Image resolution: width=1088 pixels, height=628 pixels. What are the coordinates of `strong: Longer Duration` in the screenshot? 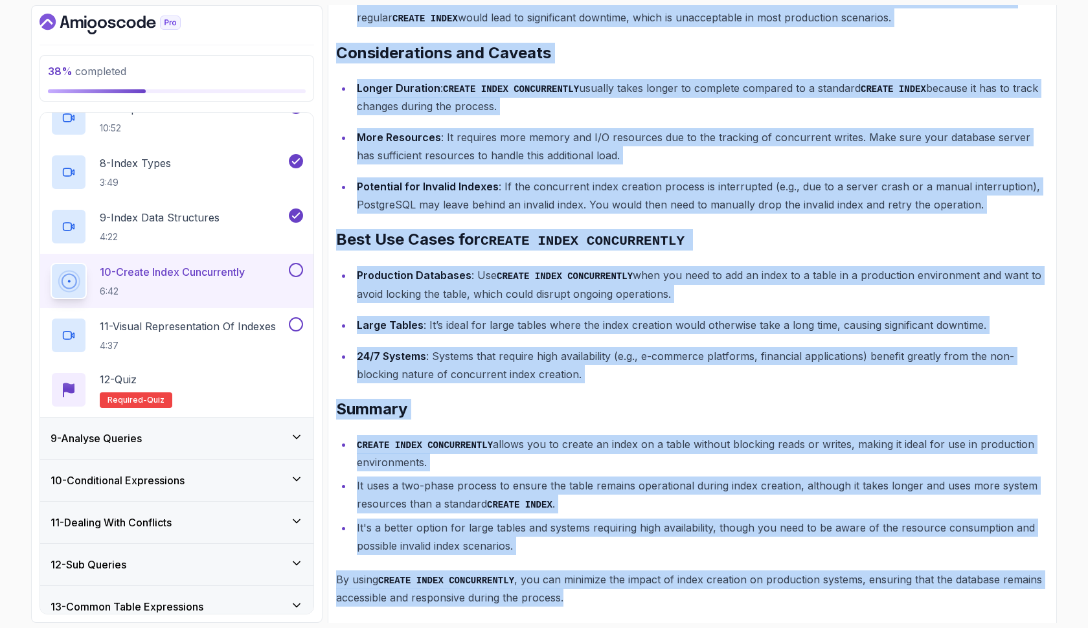 It's located at (398, 88).